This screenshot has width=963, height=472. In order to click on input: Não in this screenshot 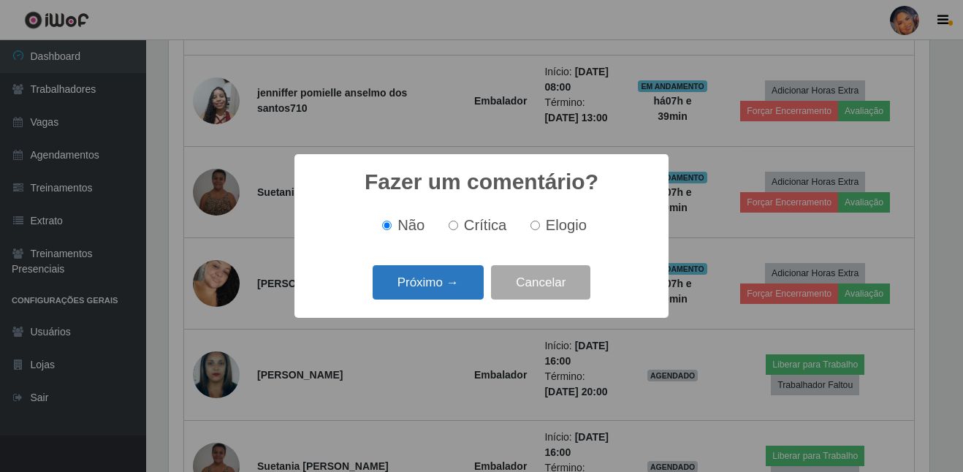, I will do `click(386, 225)`.